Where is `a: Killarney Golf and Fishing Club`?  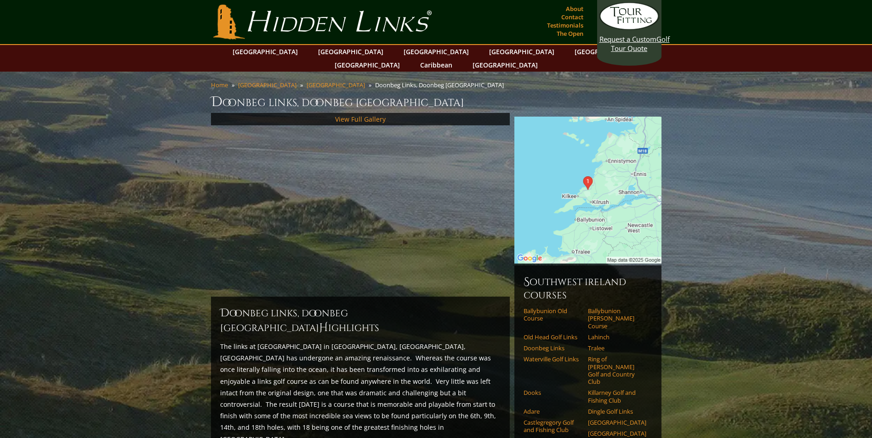
a: Killarney Golf and Fishing Club is located at coordinates (617, 397).